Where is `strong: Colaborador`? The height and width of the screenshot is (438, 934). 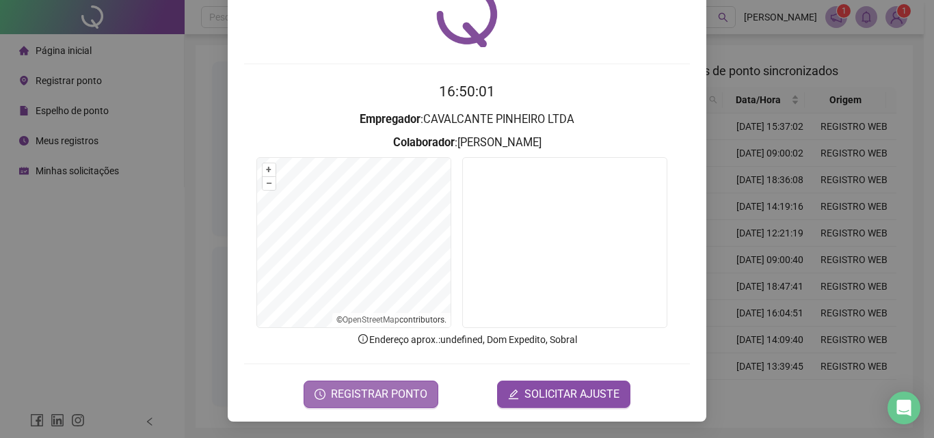
strong: Colaborador is located at coordinates (424, 142).